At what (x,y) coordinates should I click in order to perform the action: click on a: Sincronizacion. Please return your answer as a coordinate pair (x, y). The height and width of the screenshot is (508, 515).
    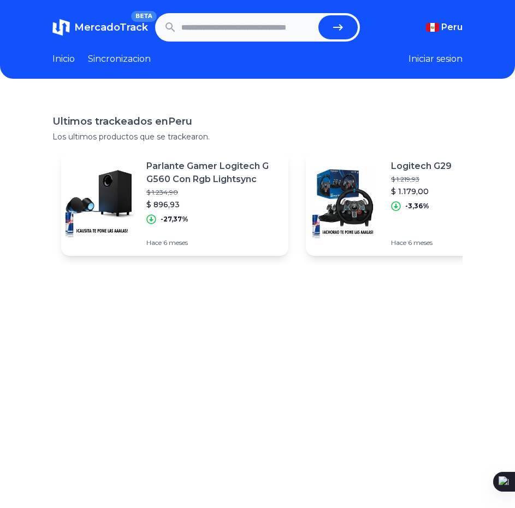
    Looking at the image, I should click on (119, 59).